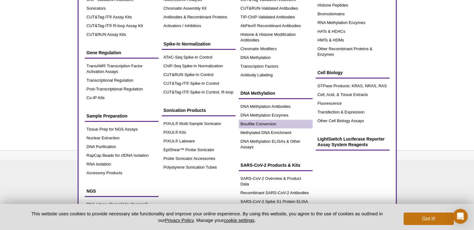 The height and width of the screenshot is (230, 474). What do you see at coordinates (351, 142) in the screenshot?
I see `span: LightSwitch Luciferase Reporter Assay System Reagents` at bounding box center [351, 142].